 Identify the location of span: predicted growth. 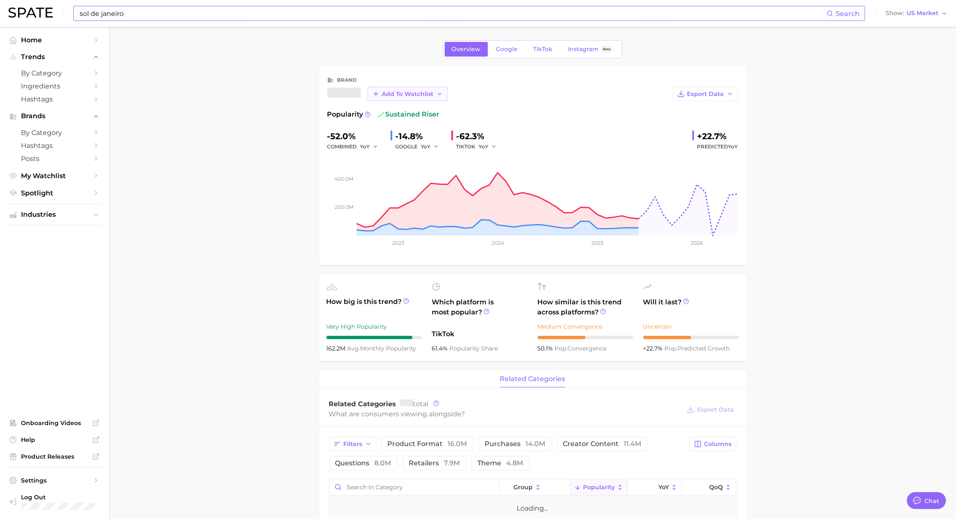
(698, 348).